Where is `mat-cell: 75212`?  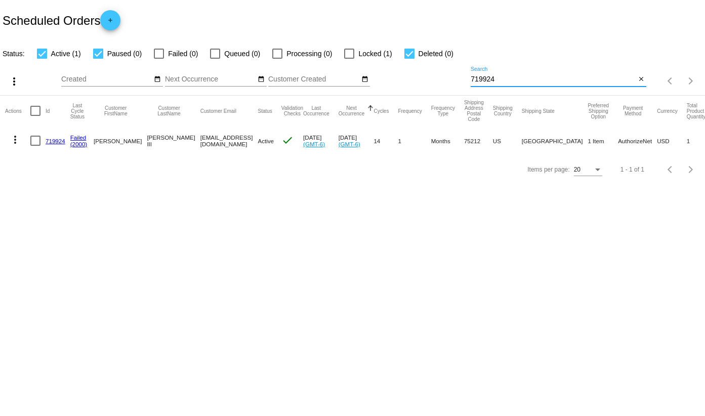
mat-cell: 75212 is located at coordinates (478, 141).